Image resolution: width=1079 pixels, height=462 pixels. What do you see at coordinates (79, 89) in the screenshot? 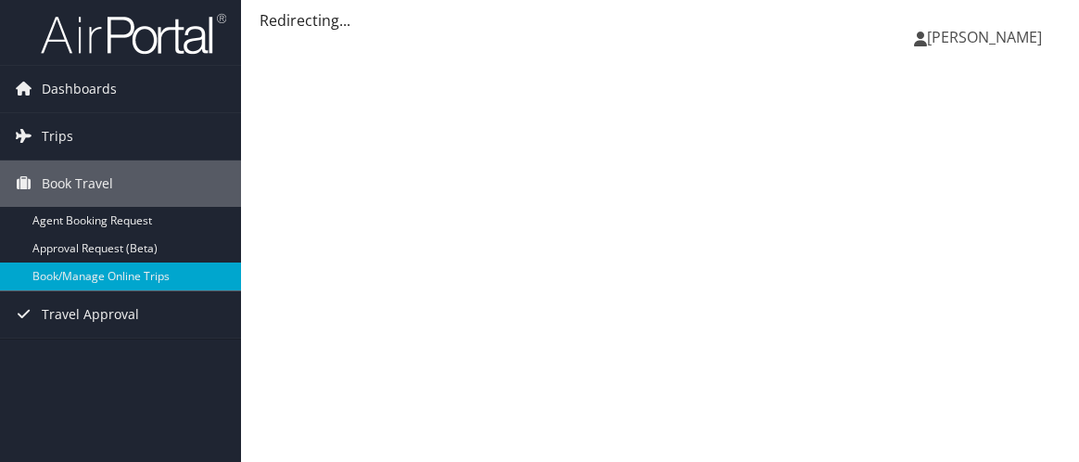
I see `span: Dashboards` at bounding box center [79, 89].